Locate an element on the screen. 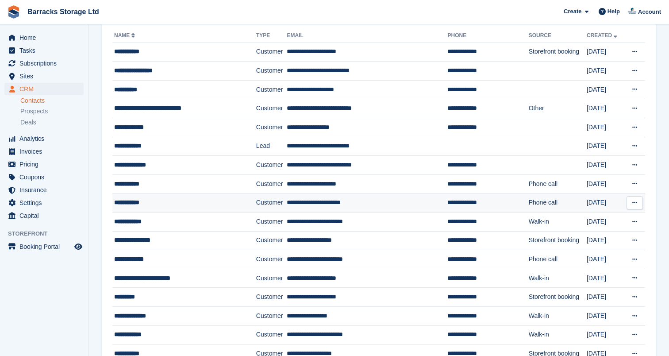 Image resolution: width=669 pixels, height=356 pixels. a: Created is located at coordinates (602, 35).